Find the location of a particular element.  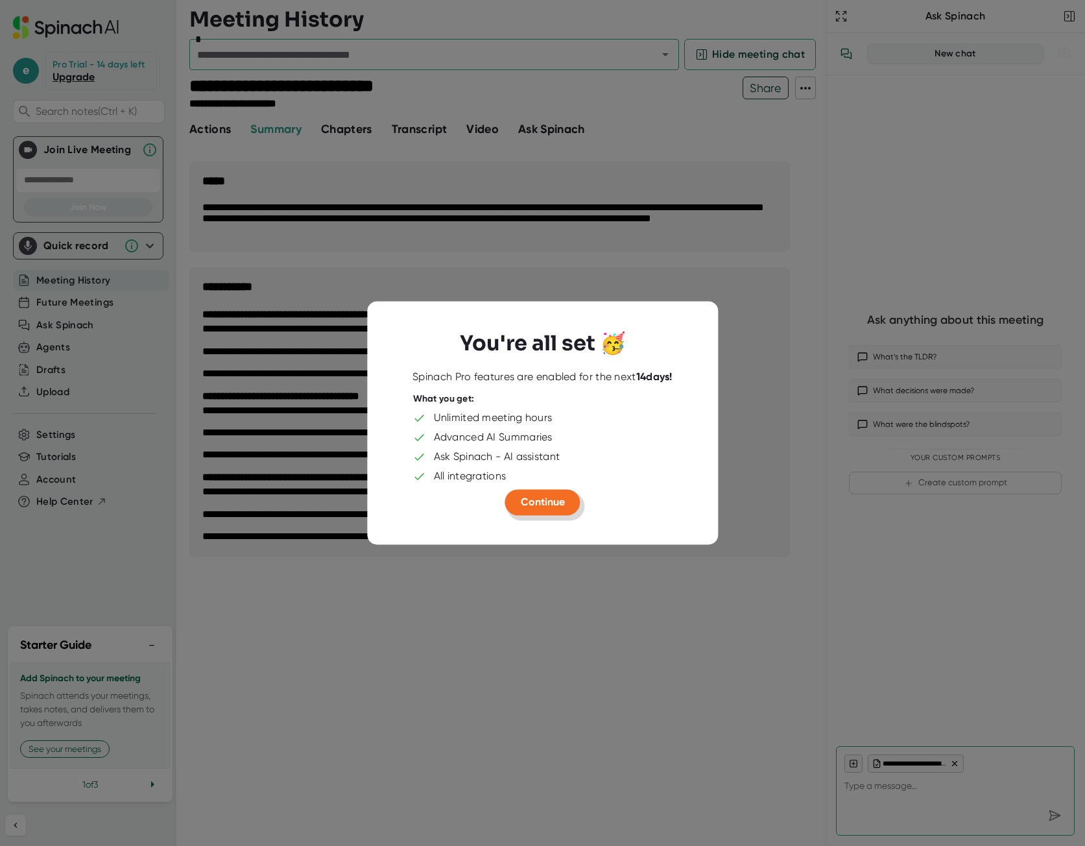

h3: You're all set 🥳 is located at coordinates (543, 343).